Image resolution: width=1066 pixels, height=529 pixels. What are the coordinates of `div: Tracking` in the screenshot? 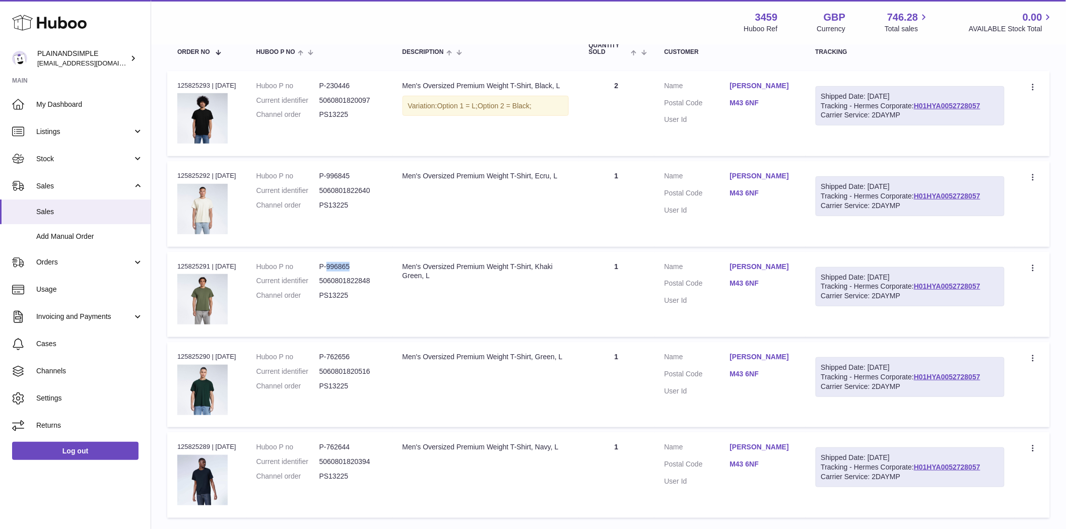 It's located at (910, 52).